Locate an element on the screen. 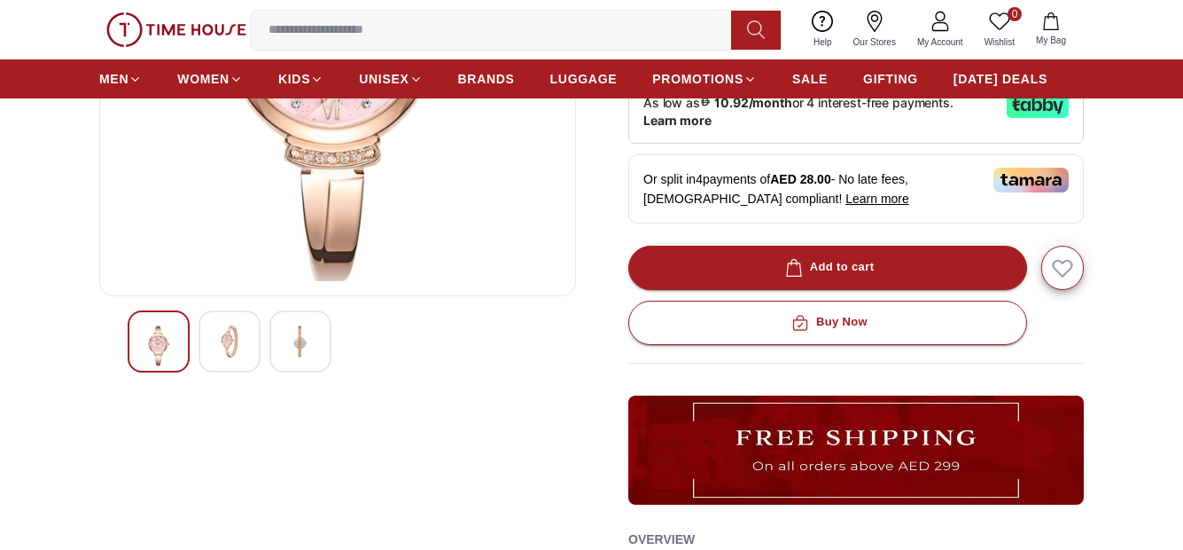  span: MEN is located at coordinates (113, 79).